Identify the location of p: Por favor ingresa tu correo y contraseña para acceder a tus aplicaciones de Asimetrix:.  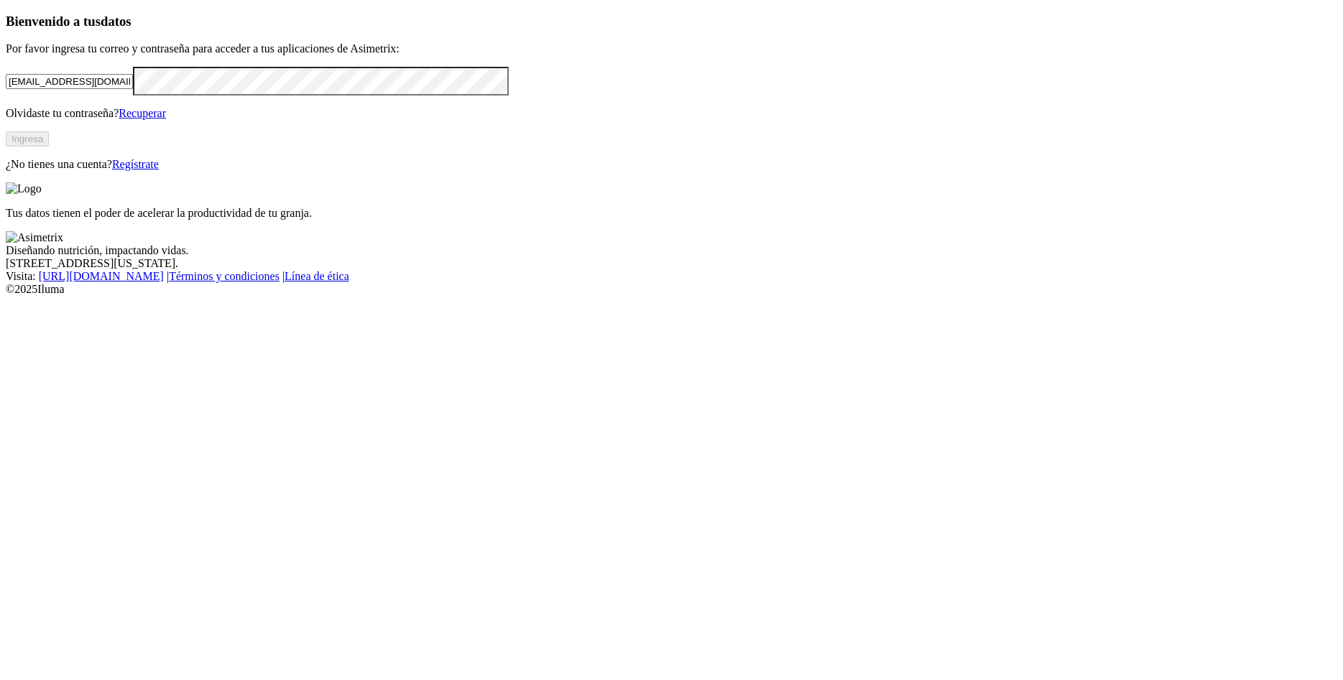
(671, 49).